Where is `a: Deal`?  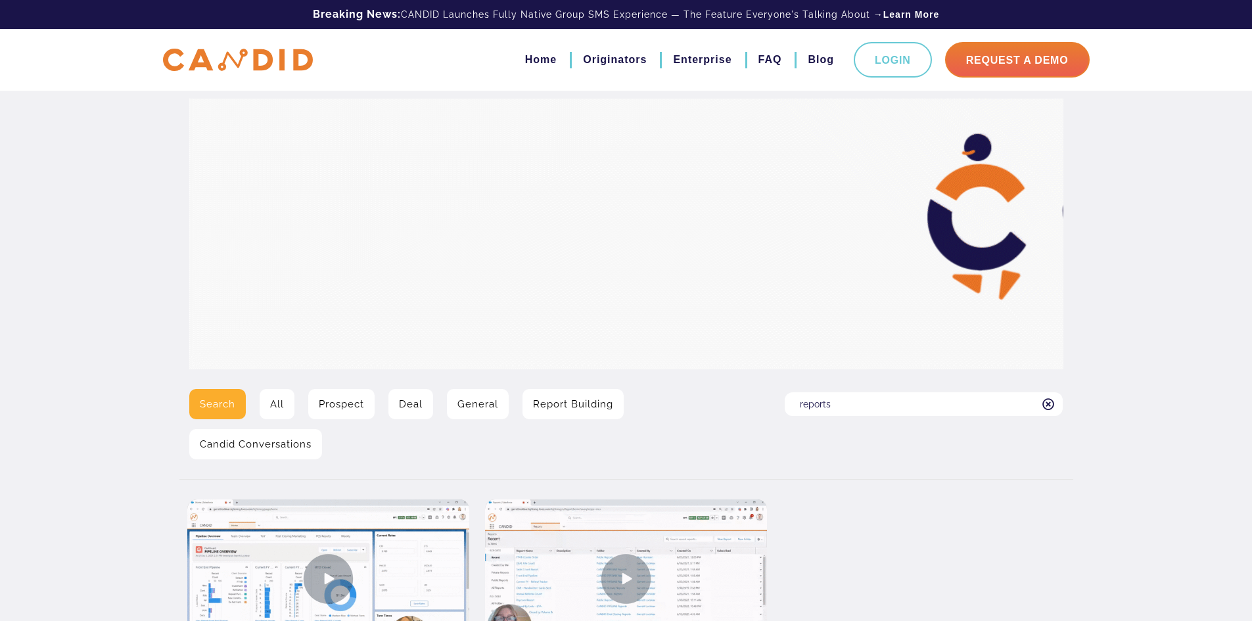 a: Deal is located at coordinates (411, 404).